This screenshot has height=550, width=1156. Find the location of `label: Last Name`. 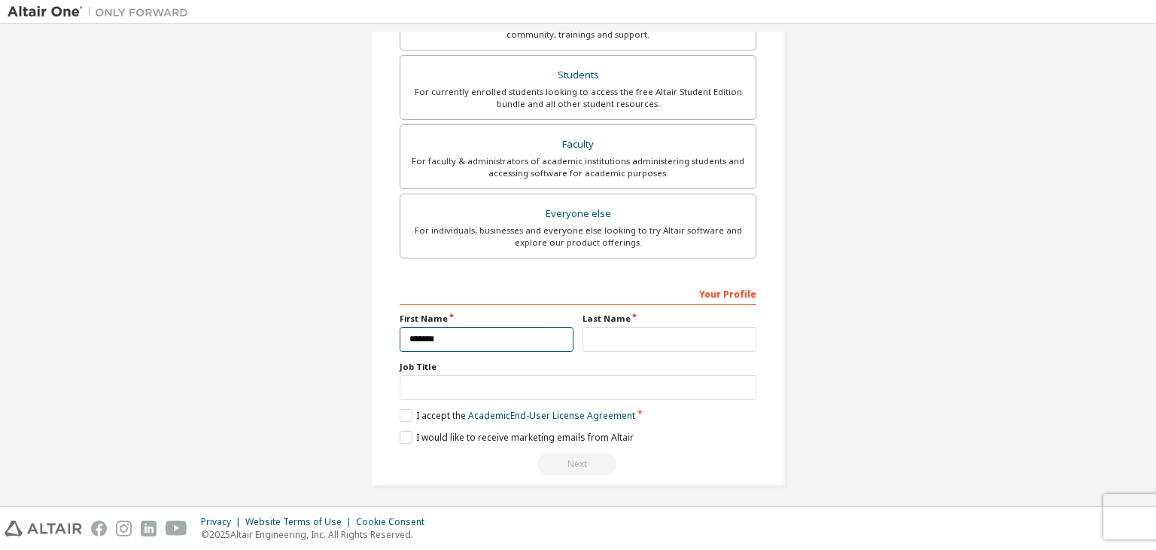

label: Last Name is located at coordinates (669, 318).